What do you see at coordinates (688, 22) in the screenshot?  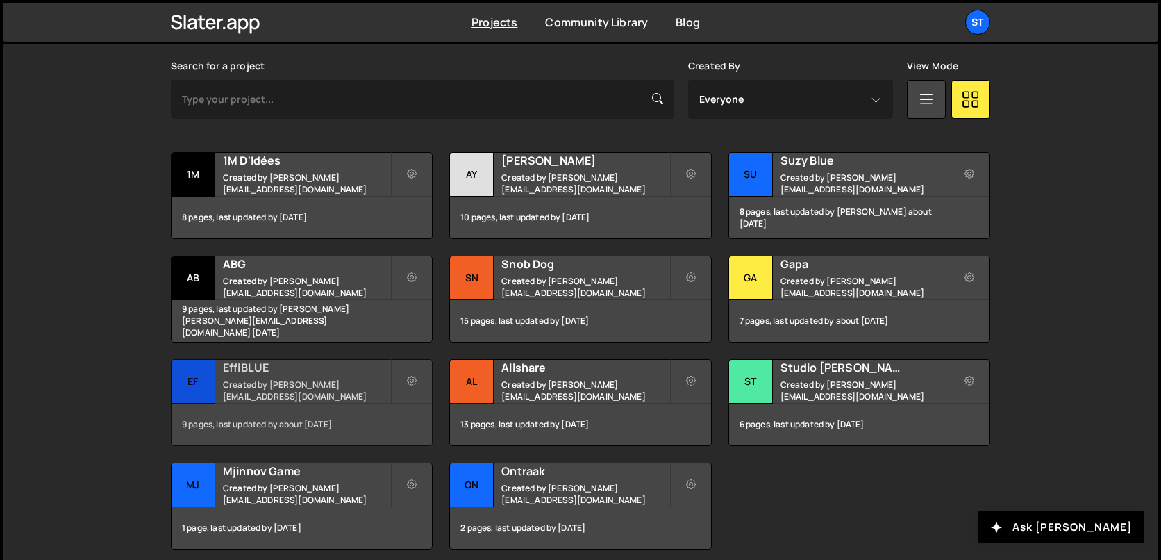 I see `a: Blog` at bounding box center [688, 22].